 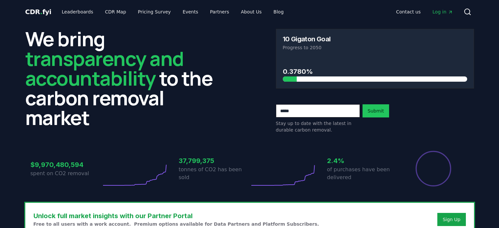 What do you see at coordinates (251, 12) in the screenshot?
I see `a: About Us` at bounding box center [251, 12].